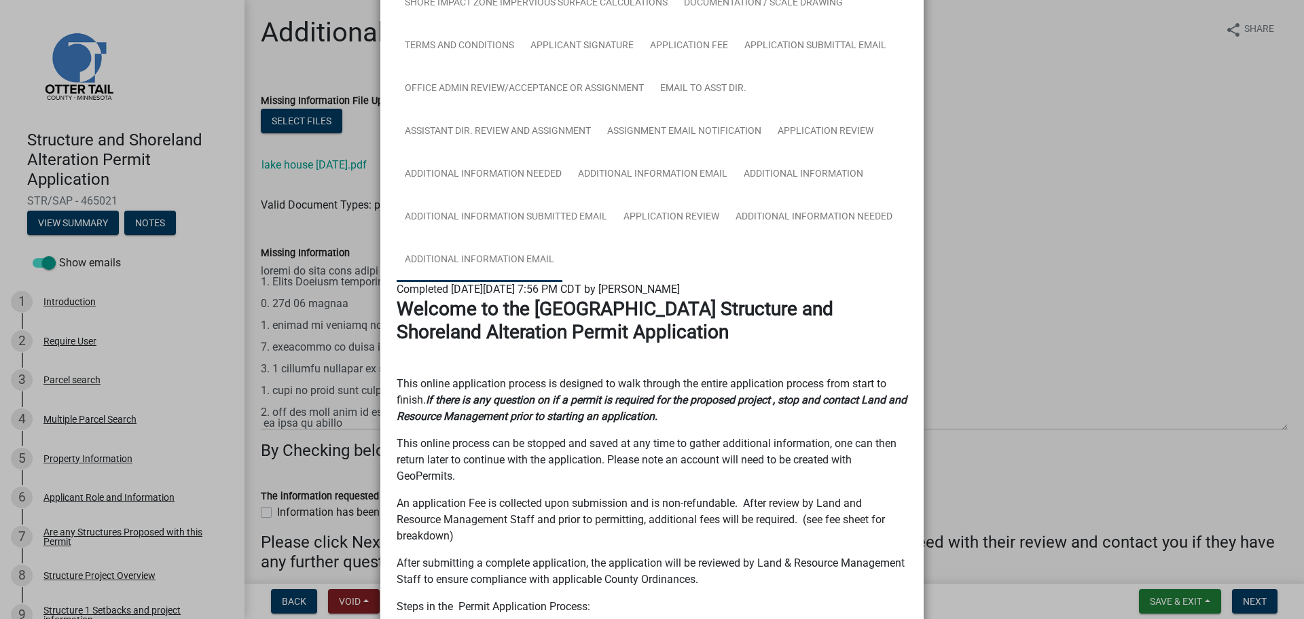 The image size is (1304, 619). I want to click on a: Office Admin Review/Acceptance or Assignment, so click(524, 89).